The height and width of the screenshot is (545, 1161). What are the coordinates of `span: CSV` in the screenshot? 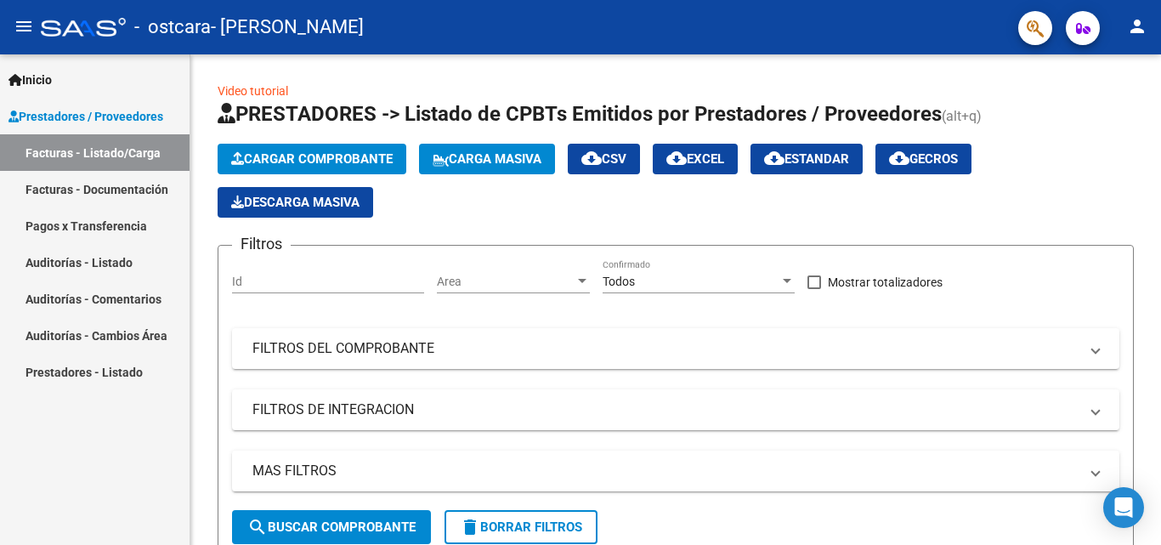 It's located at (603, 159).